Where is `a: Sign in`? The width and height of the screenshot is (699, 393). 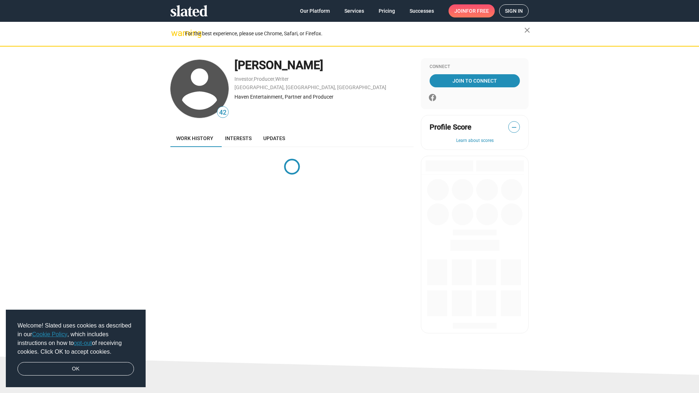
a: Sign in is located at coordinates (514, 11).